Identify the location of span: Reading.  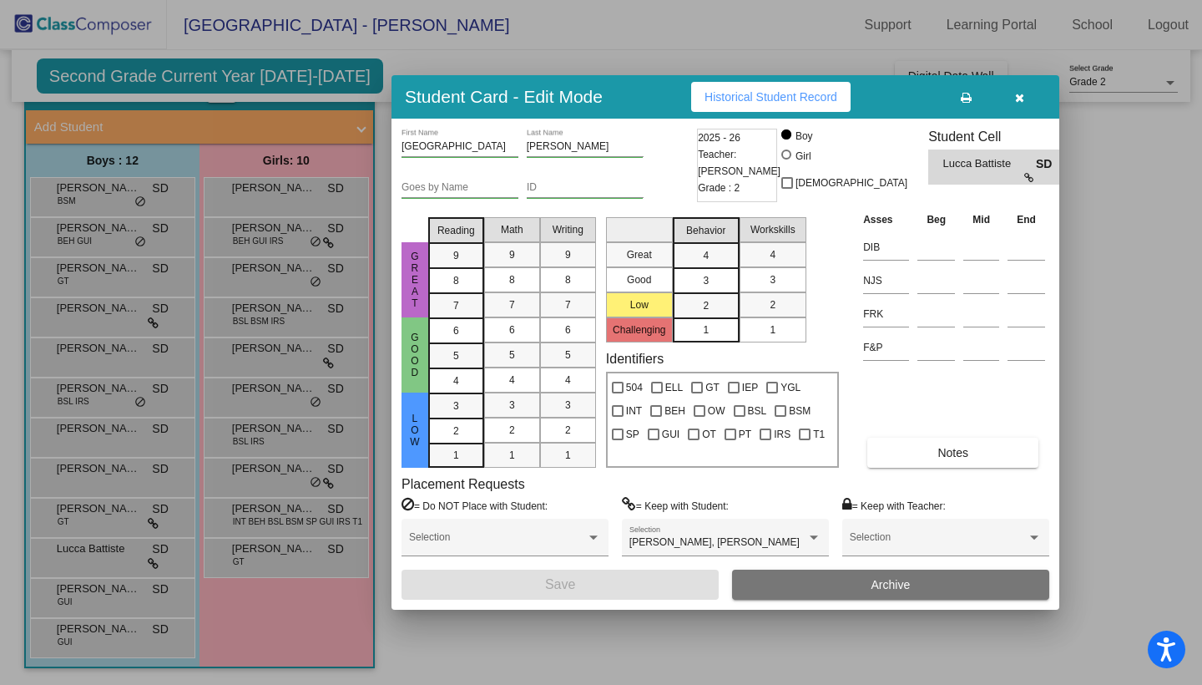
(456, 230).